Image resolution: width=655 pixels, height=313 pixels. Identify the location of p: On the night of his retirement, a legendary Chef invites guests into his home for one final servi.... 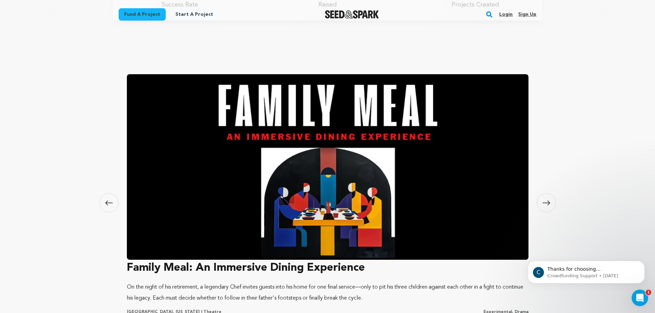
(328, 293).